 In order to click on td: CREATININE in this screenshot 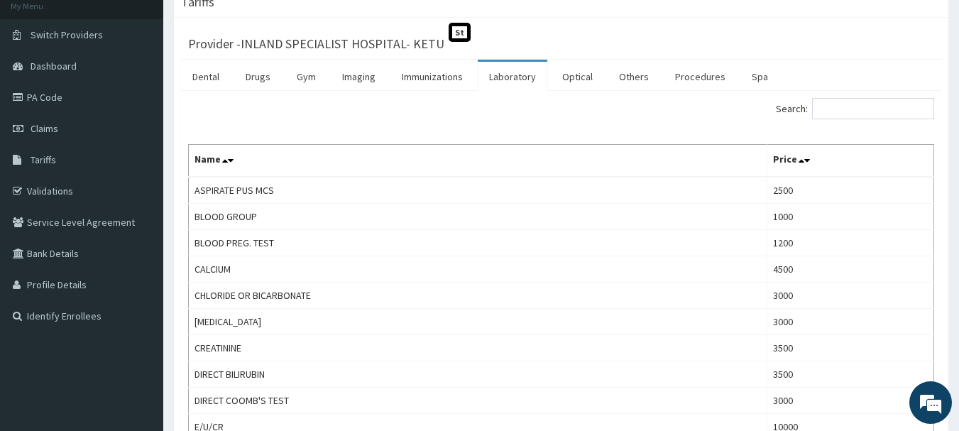, I will do `click(478, 348)`.